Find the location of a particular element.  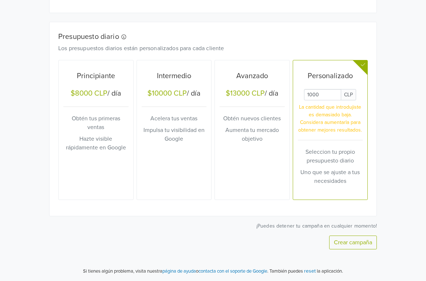

button: reset is located at coordinates (310, 271).